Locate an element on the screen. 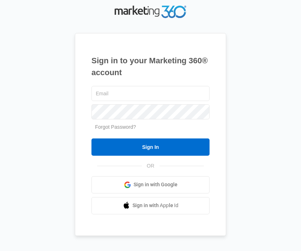 Image resolution: width=301 pixels, height=251 pixels. a: Sign in with Apple Id is located at coordinates (150, 206).